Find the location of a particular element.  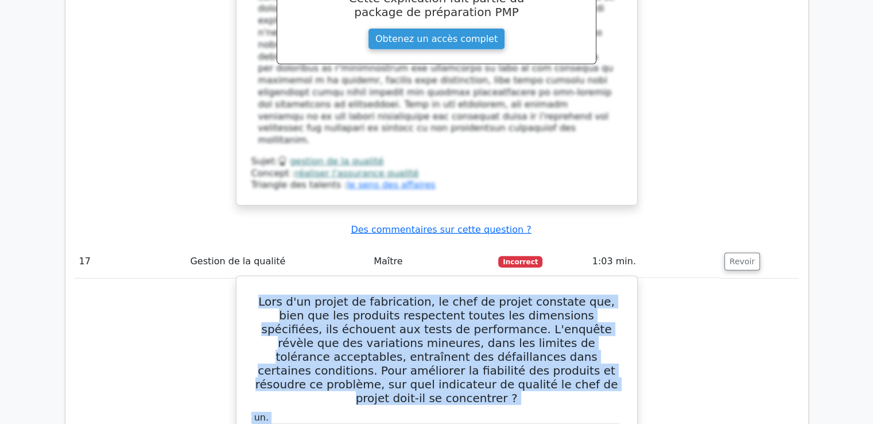

font: Incorrect is located at coordinates (520, 262).